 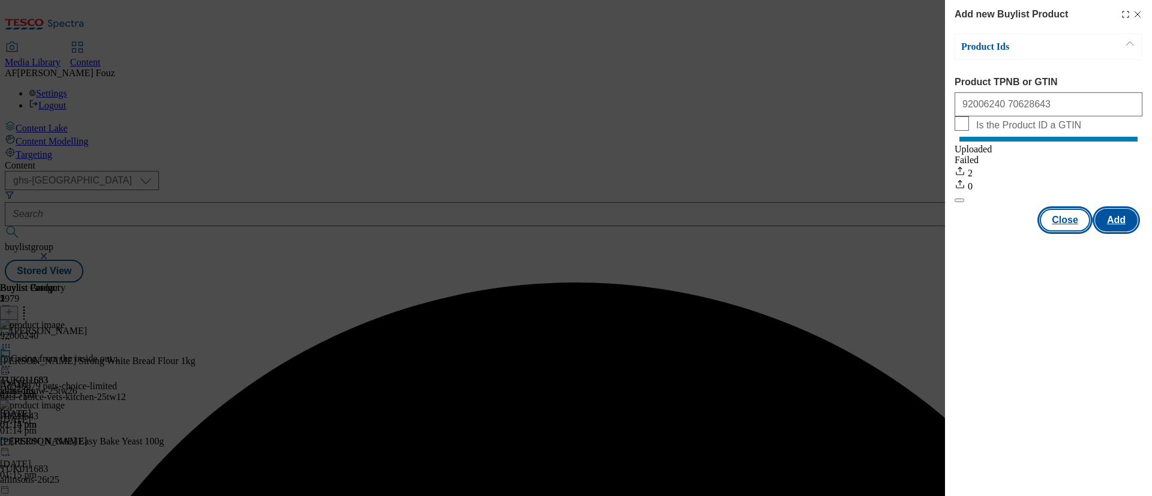 I want to click on label: Product TPNB or GTIN, so click(x=1048, y=82).